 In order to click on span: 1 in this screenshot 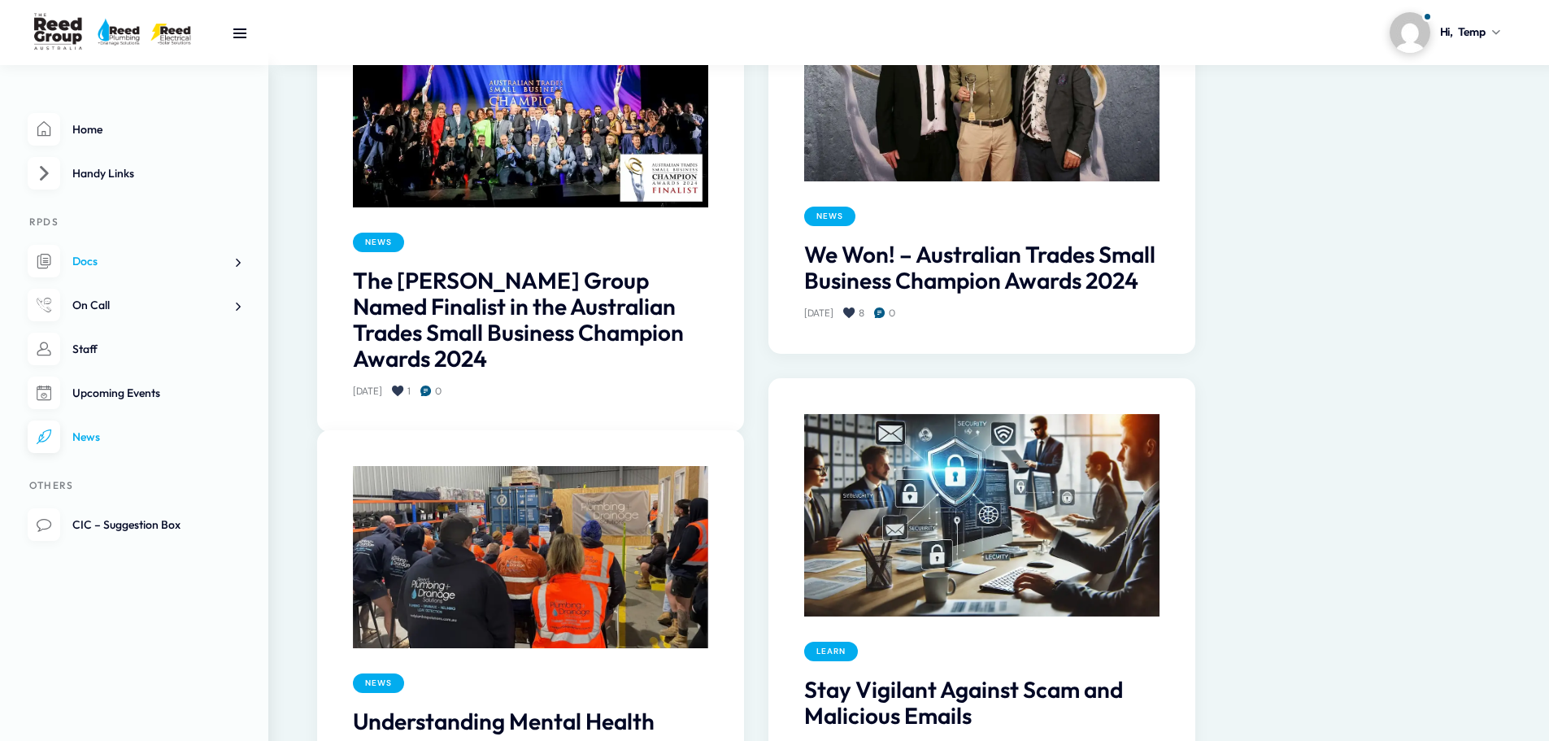, I will do `click(409, 391)`.